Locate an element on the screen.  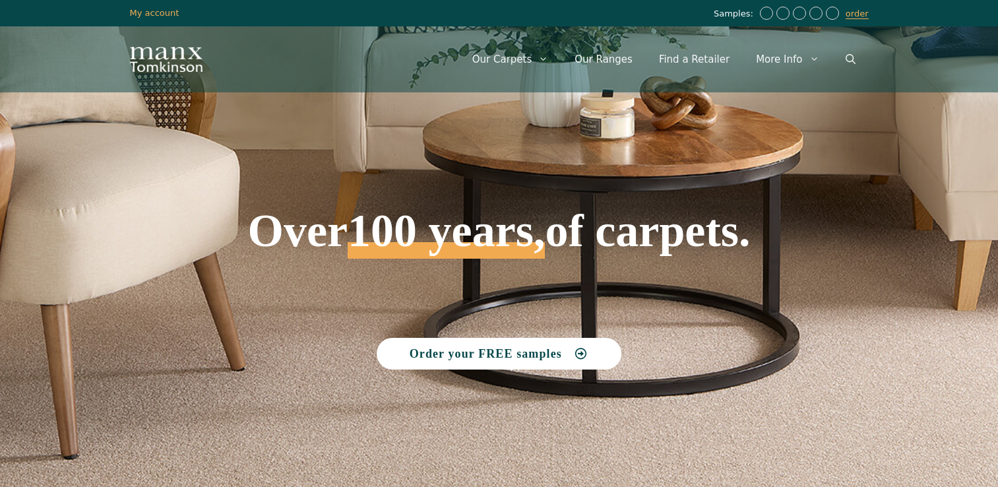
a: Our Carpets is located at coordinates (510, 59).